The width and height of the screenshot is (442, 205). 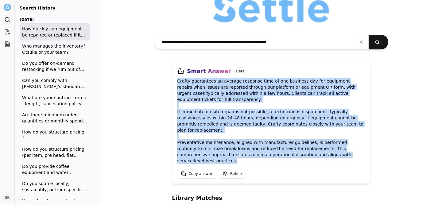 I want to click on h2: Library Matches, so click(x=271, y=198).